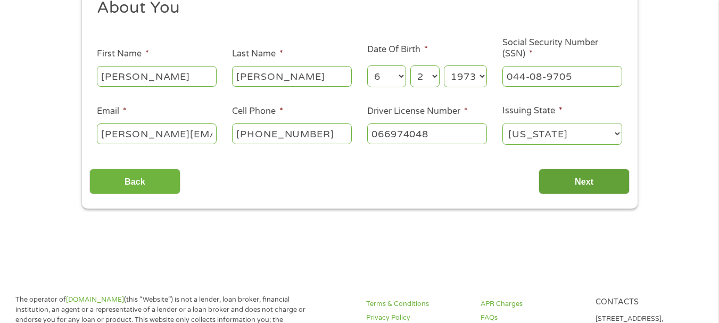 The height and width of the screenshot is (323, 719). I want to click on h4: Contacts, so click(646, 302).